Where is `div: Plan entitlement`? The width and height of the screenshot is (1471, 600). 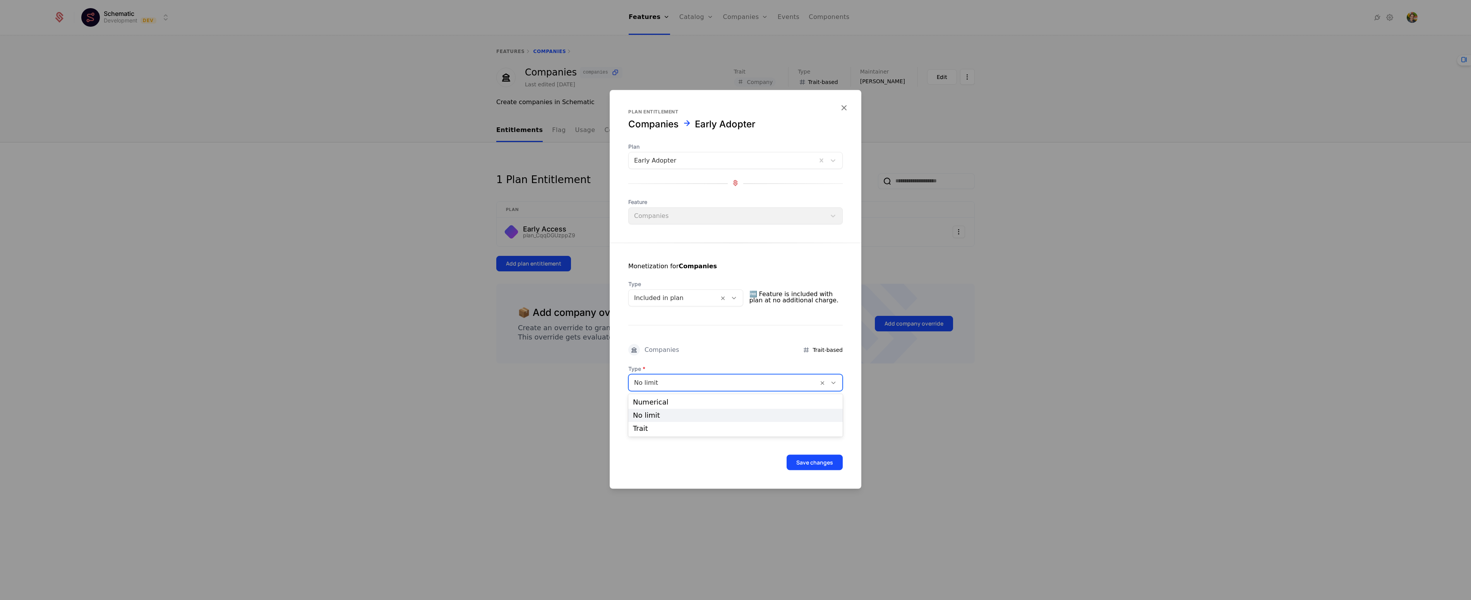 div: Plan entitlement is located at coordinates (736, 112).